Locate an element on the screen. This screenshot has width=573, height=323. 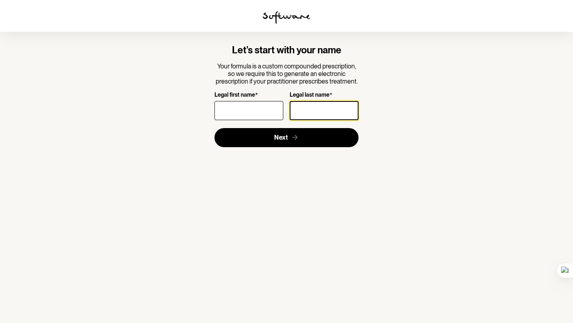
p: Legal first name is located at coordinates (235, 95).